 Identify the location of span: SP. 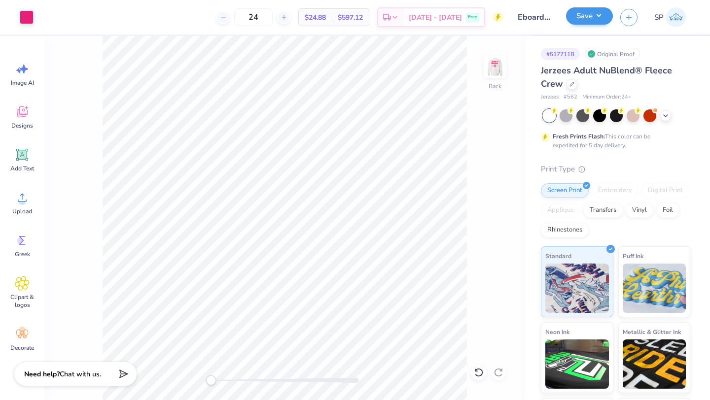
(659, 17).